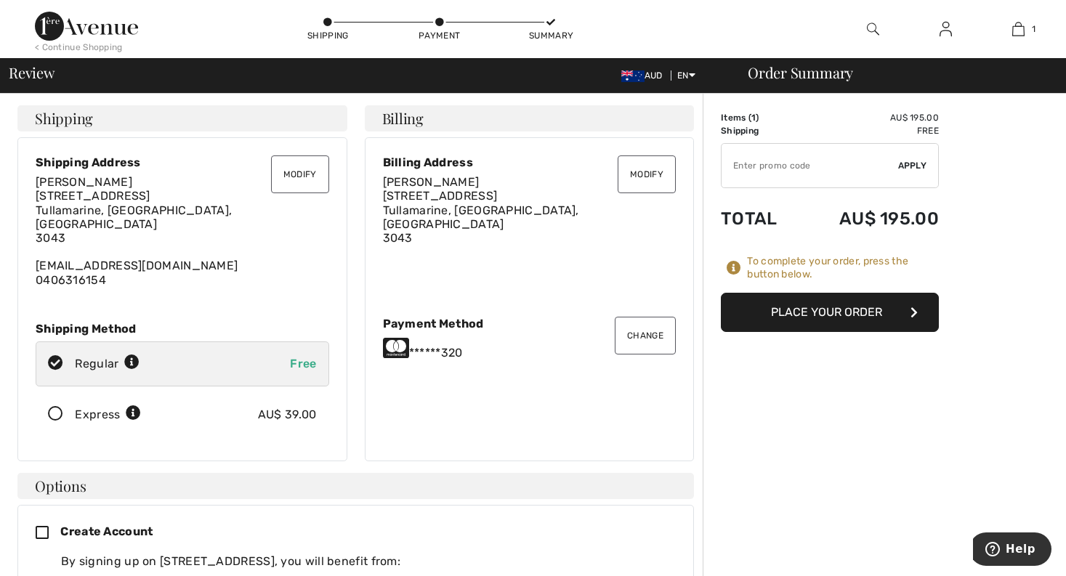  Describe the element at coordinates (440, 36) in the screenshot. I see `div: Payment` at that location.